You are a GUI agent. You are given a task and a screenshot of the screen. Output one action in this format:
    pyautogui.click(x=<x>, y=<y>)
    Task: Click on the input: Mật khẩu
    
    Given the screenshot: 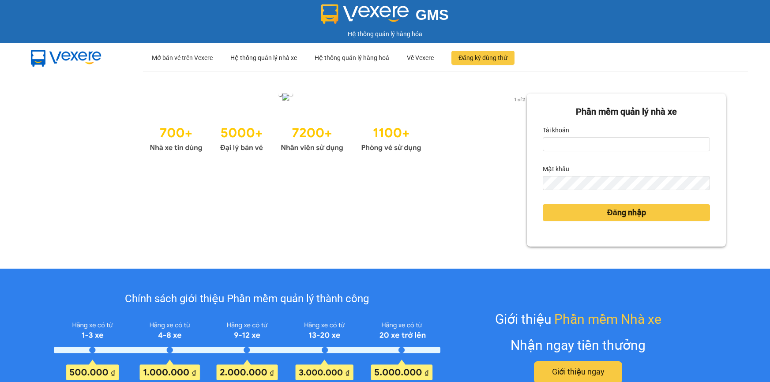 What is the action you would take?
    pyautogui.click(x=626, y=183)
    